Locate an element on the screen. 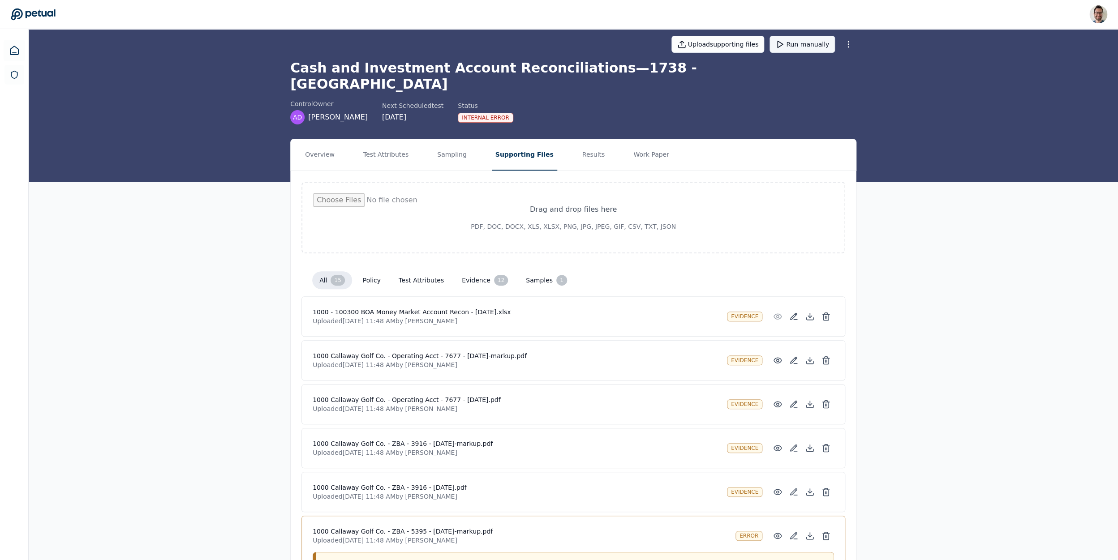 Image resolution: width=1118 pixels, height=560 pixels. button: More Options is located at coordinates (848, 44).